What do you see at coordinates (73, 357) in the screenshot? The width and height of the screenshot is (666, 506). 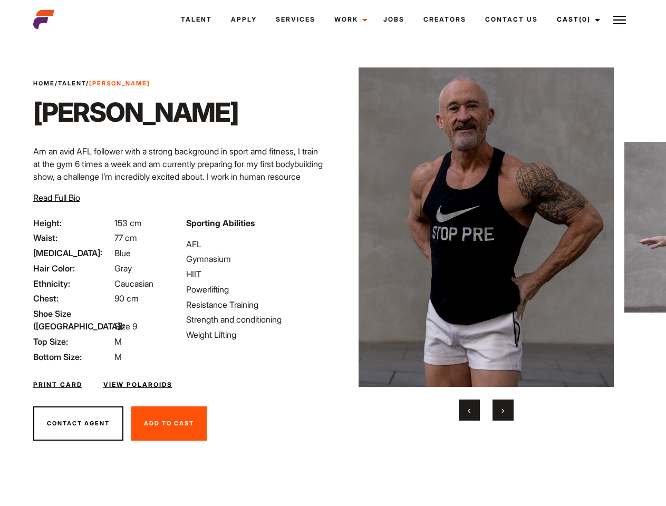 I see `span: Bottom Size:` at bounding box center [73, 357].